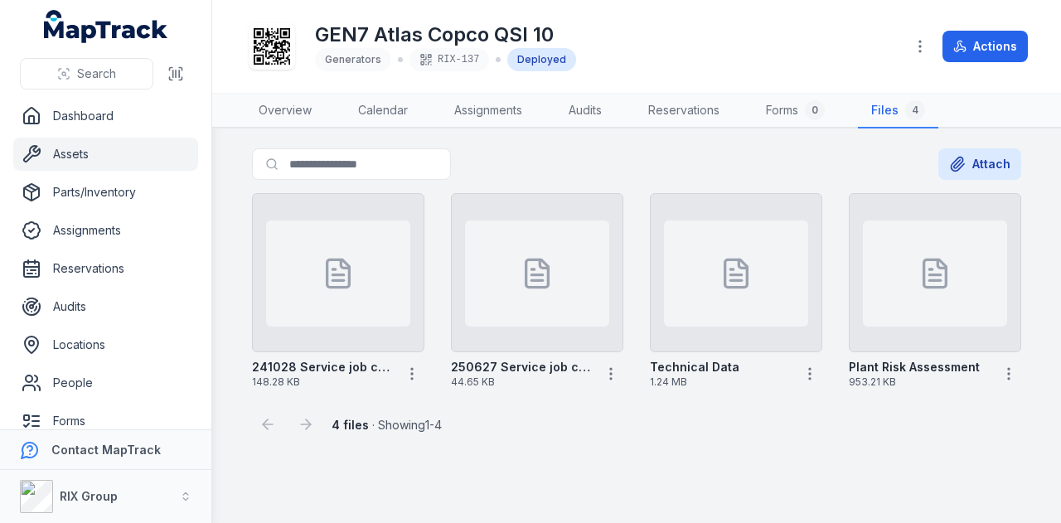  Describe the element at coordinates (915, 110) in the screenshot. I see `div: 4` at that location.